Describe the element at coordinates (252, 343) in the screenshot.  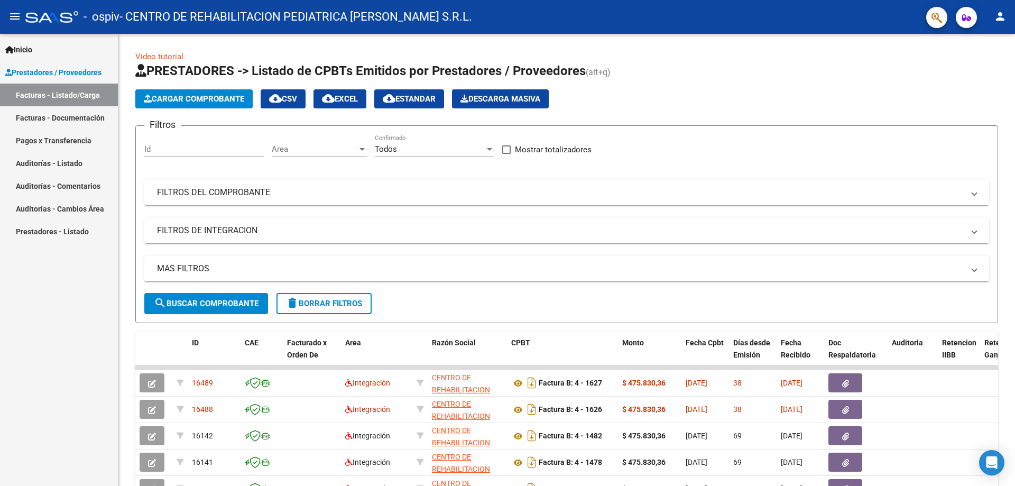
I see `span: CAE` at that location.